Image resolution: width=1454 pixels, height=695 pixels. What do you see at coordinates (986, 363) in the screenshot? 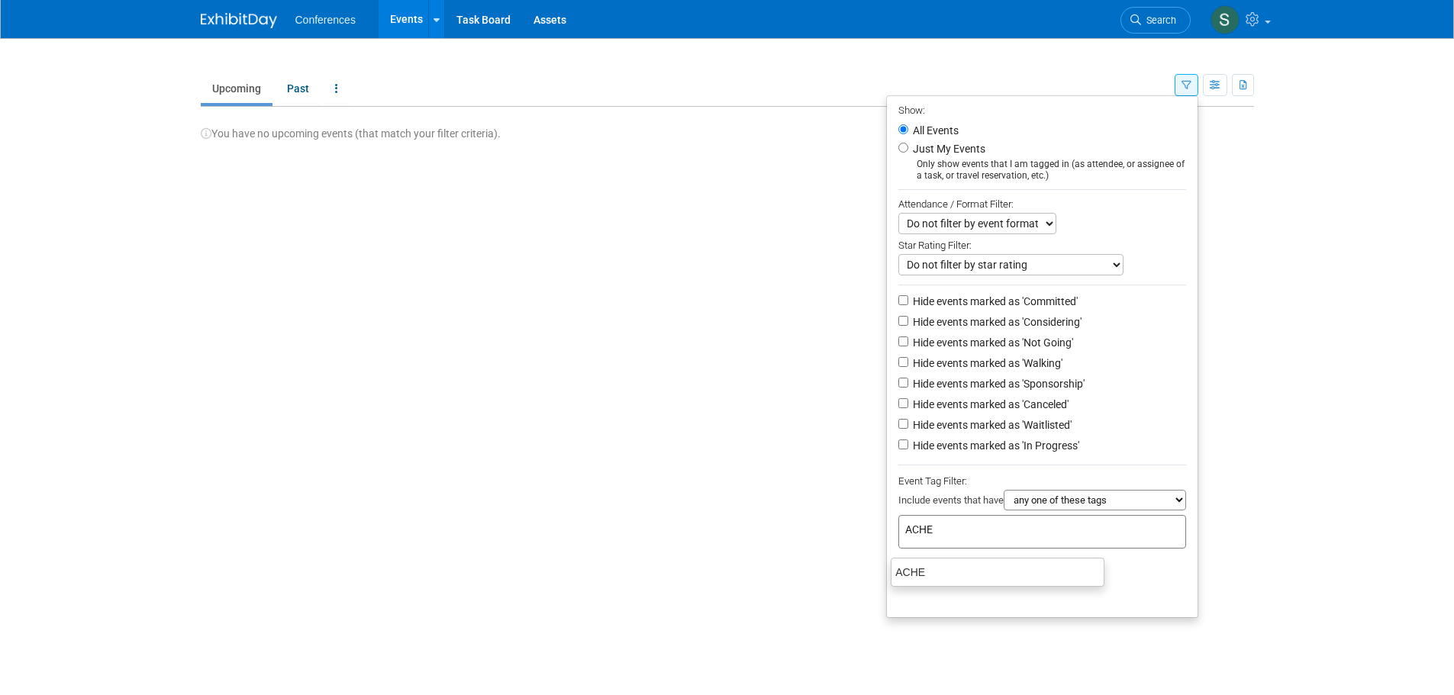
I see `label: Hide events marked as 'Walking'` at bounding box center [986, 363].